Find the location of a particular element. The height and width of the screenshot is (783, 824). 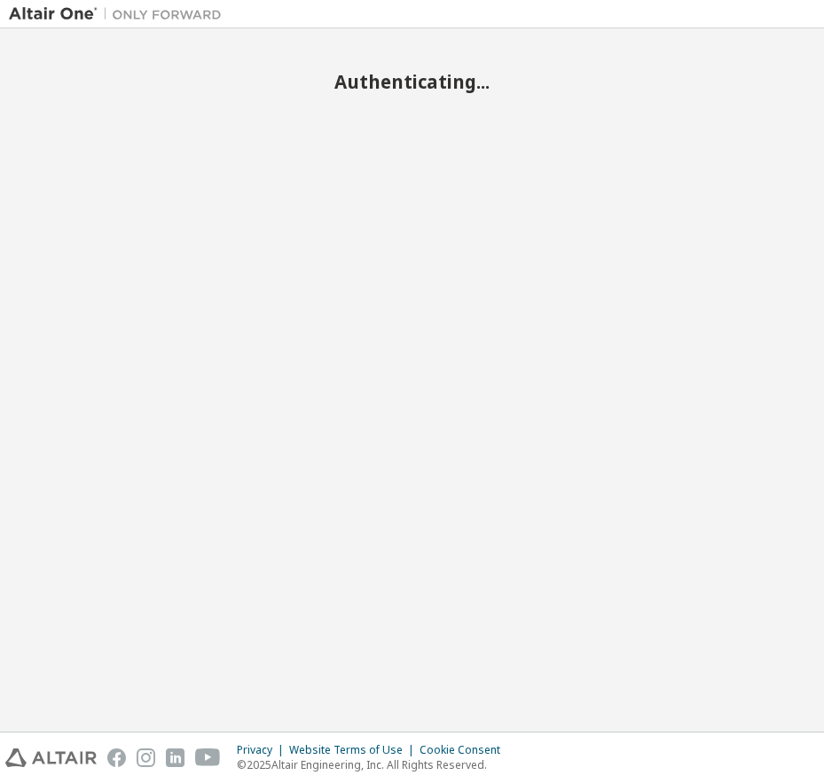

p: © 2025 Altair Engineering, Inc. All Rights Reserved. is located at coordinates (374, 765).